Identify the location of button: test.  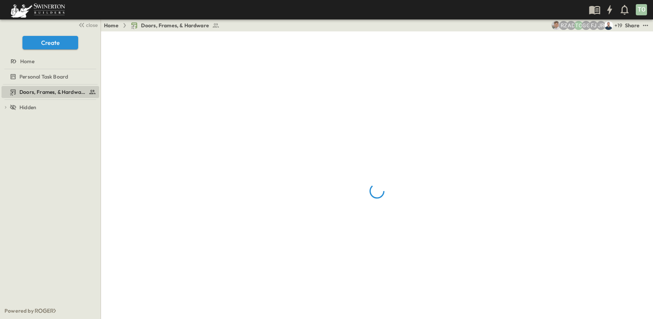
(645, 25).